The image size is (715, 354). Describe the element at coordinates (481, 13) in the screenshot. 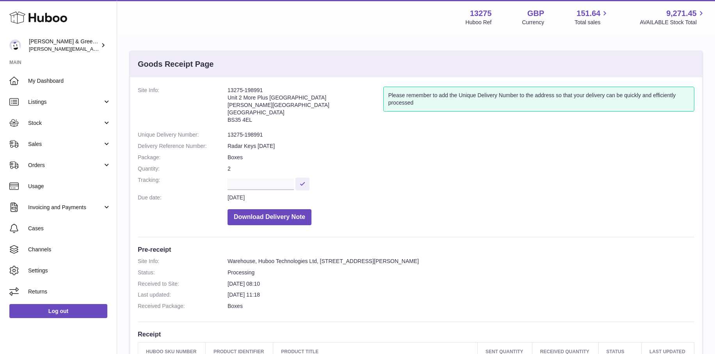

I see `strong: 13275` at that location.